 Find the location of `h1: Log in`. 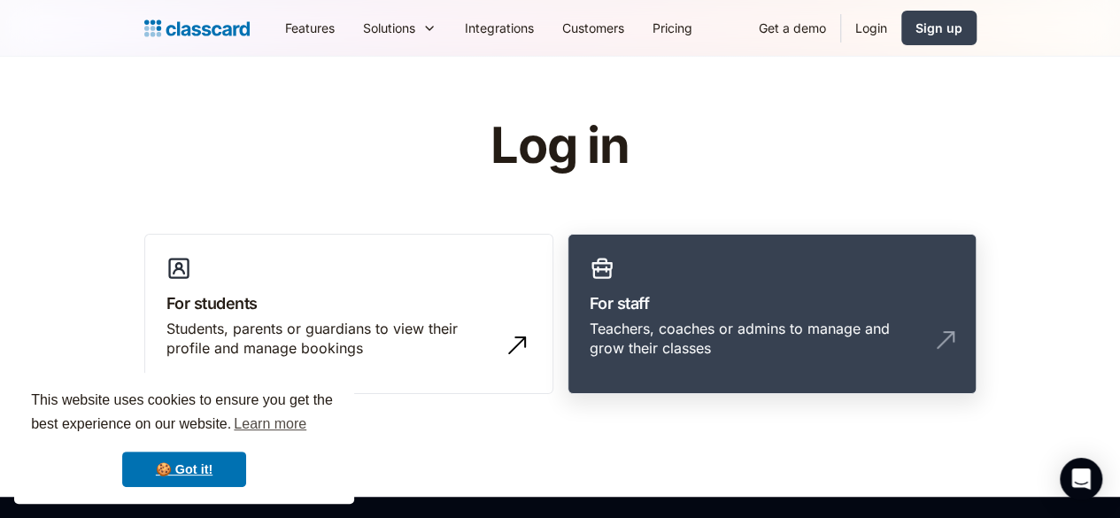

h1: Log in is located at coordinates (560, 146).